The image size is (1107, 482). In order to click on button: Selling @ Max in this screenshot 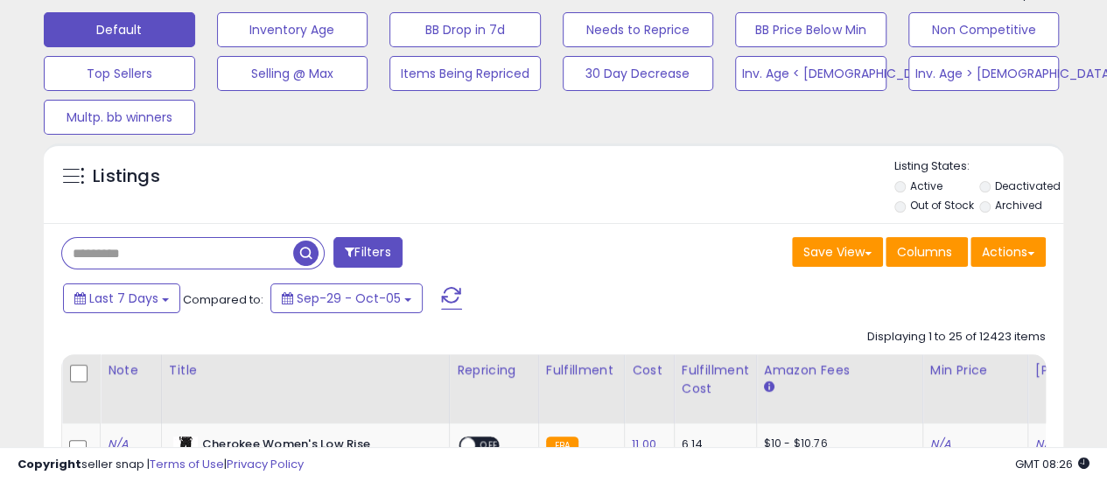, I will do `click(292, 73)`.